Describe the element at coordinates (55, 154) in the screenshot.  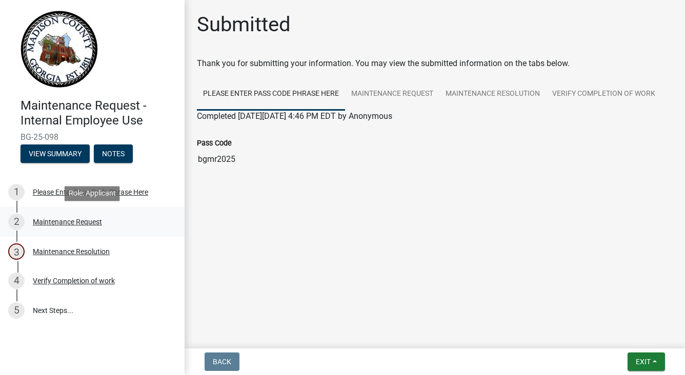
I see `button: View Summary` at that location.